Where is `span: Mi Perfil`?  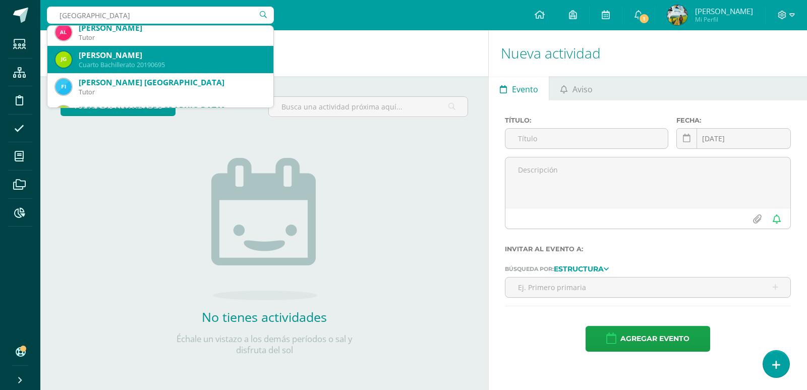
span: Mi Perfil is located at coordinates (724, 19).